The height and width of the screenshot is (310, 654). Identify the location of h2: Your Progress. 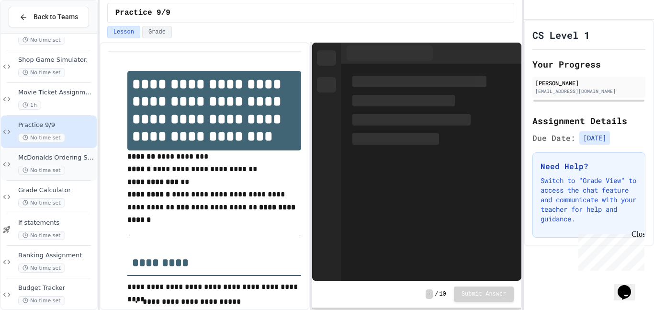
(589, 64).